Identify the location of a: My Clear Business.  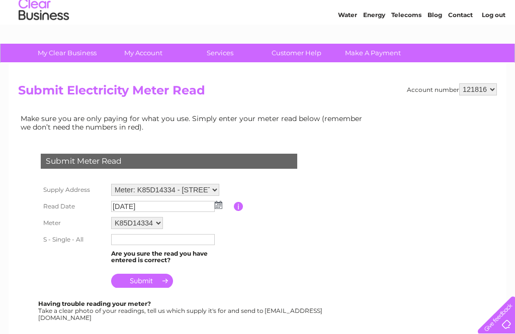
(67, 53).